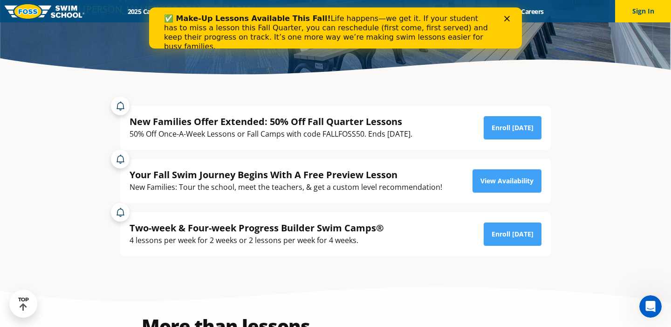 This screenshot has height=327, width=671. What do you see at coordinates (257, 240) in the screenshot?
I see `div: 4 lessons per week for 2 weeks or 2 lessons per week for 4 weeks.` at bounding box center [257, 240].